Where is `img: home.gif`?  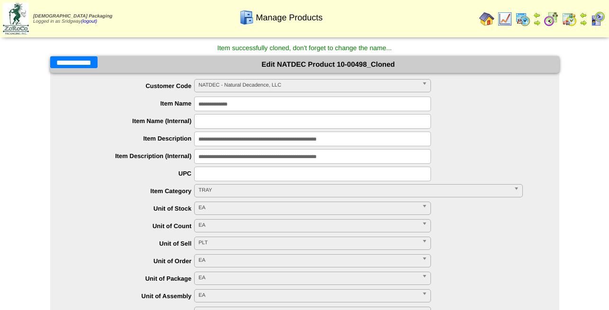
img: home.gif is located at coordinates (487, 19).